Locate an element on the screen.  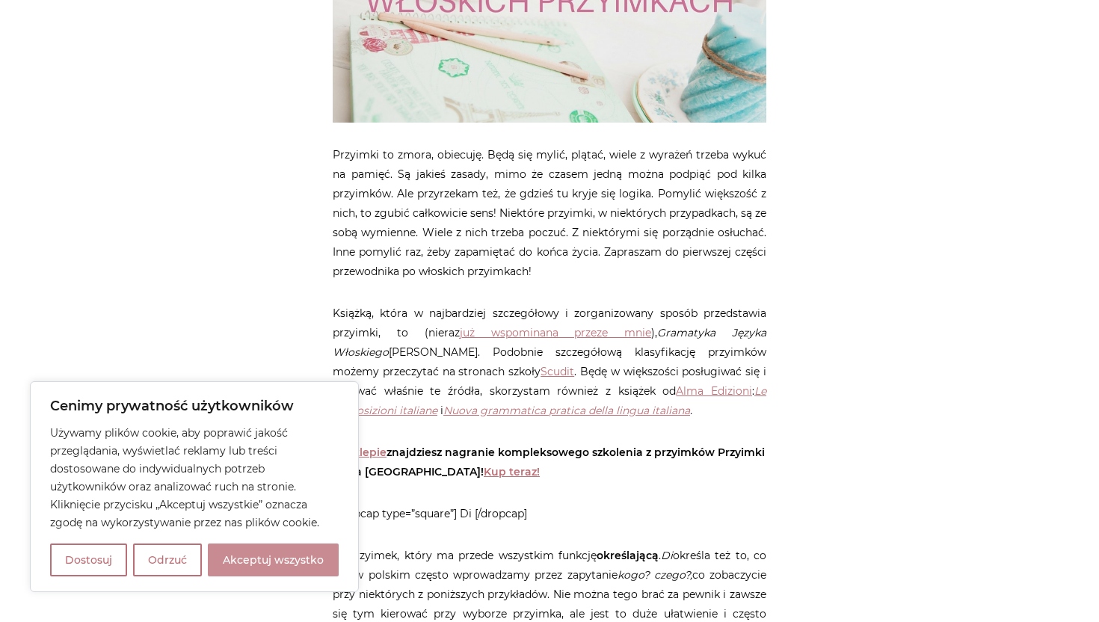
button: Odrzuć is located at coordinates (168, 560).